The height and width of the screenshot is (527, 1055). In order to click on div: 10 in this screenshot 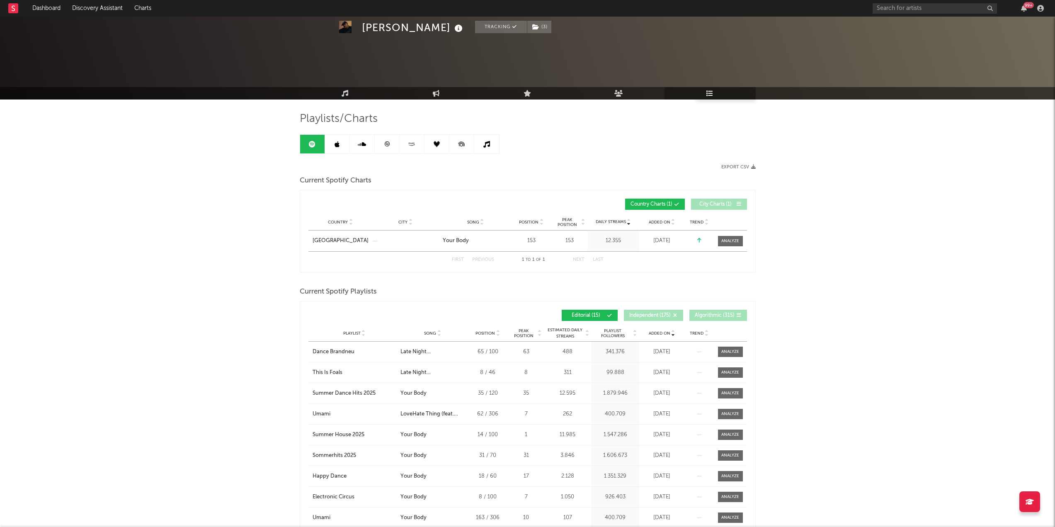, I will do `click(526, 518)`.